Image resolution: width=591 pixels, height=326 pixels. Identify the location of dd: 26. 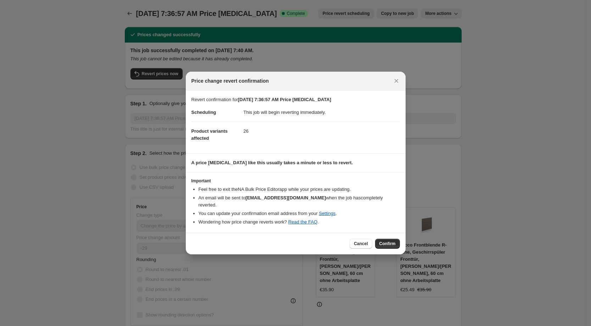
(322, 131).